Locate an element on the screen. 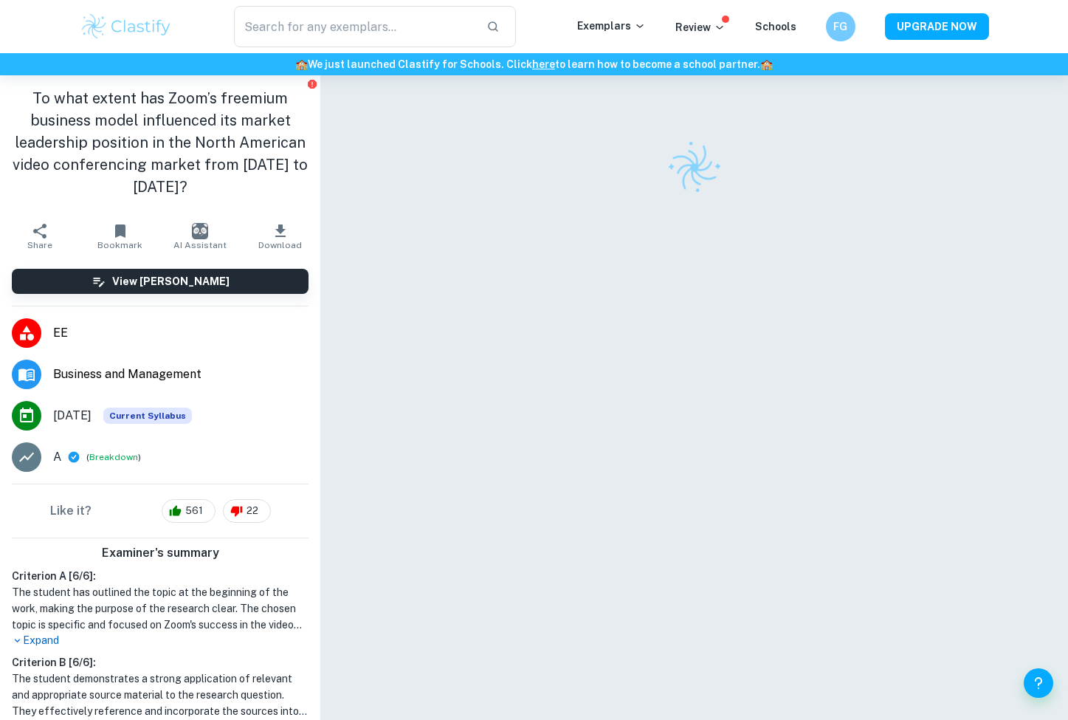  h1: The student has outlined the topic at the beginning of the work, making the purpose of the resear... is located at coordinates (160, 608).